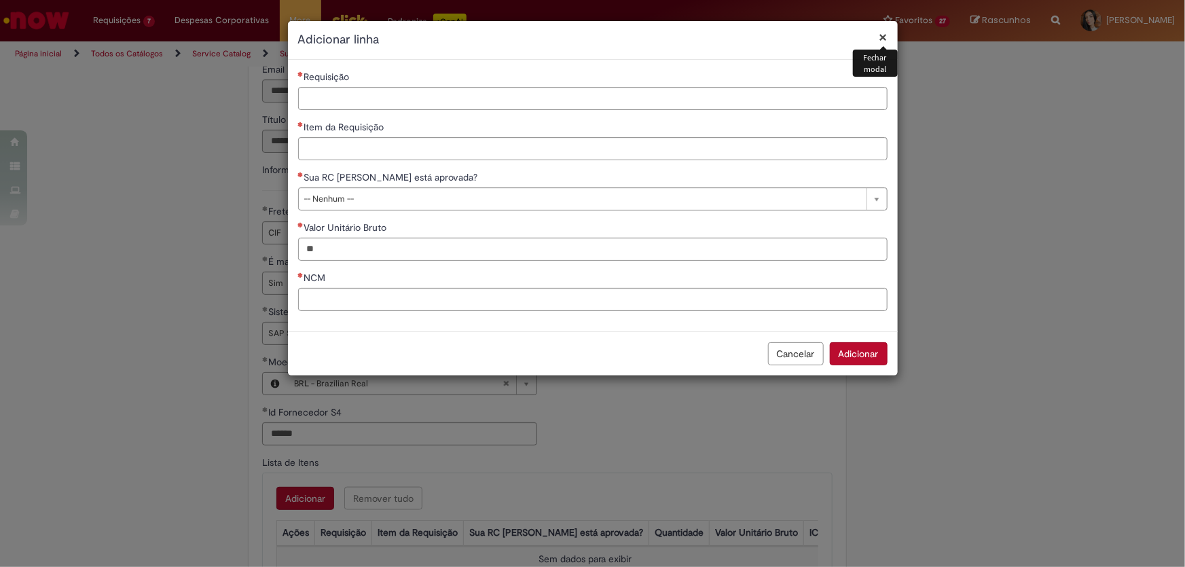  What do you see at coordinates (593, 300) in the screenshot?
I see `input: NCM` at bounding box center [593, 300].